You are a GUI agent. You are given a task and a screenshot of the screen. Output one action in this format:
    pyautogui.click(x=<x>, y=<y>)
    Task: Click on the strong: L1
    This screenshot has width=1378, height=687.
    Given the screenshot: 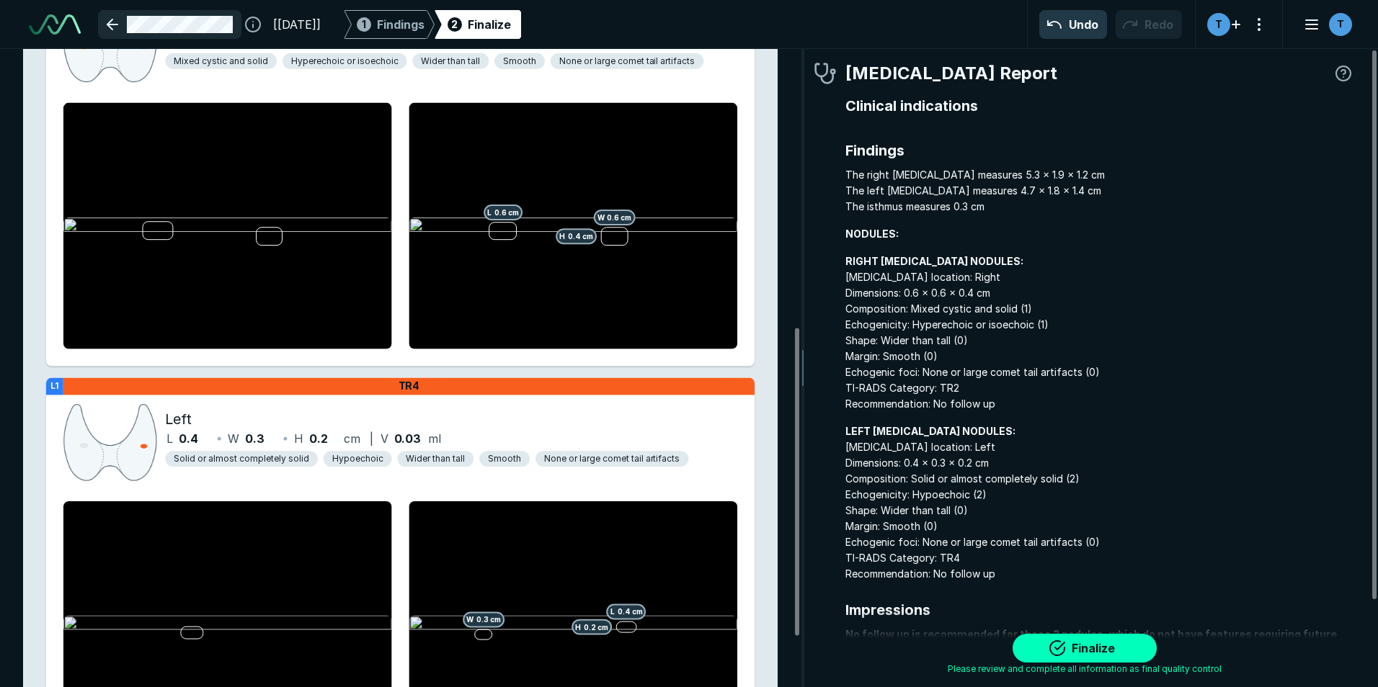 What is the action you would take?
    pyautogui.click(x=55, y=386)
    